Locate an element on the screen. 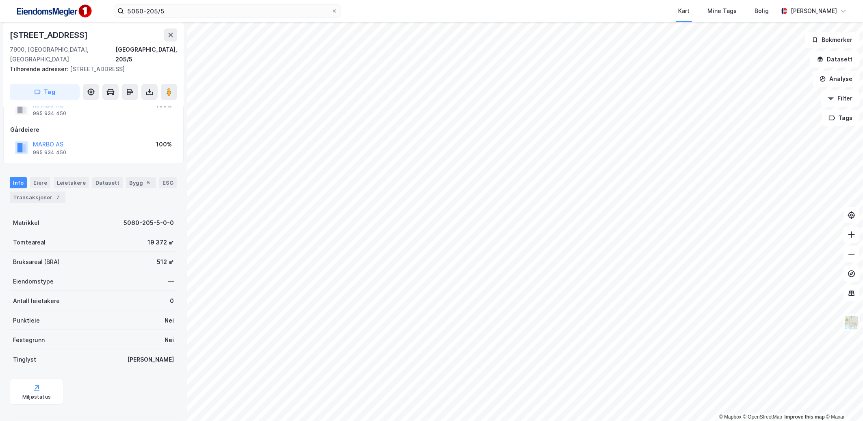  div: Info is located at coordinates (18, 183).